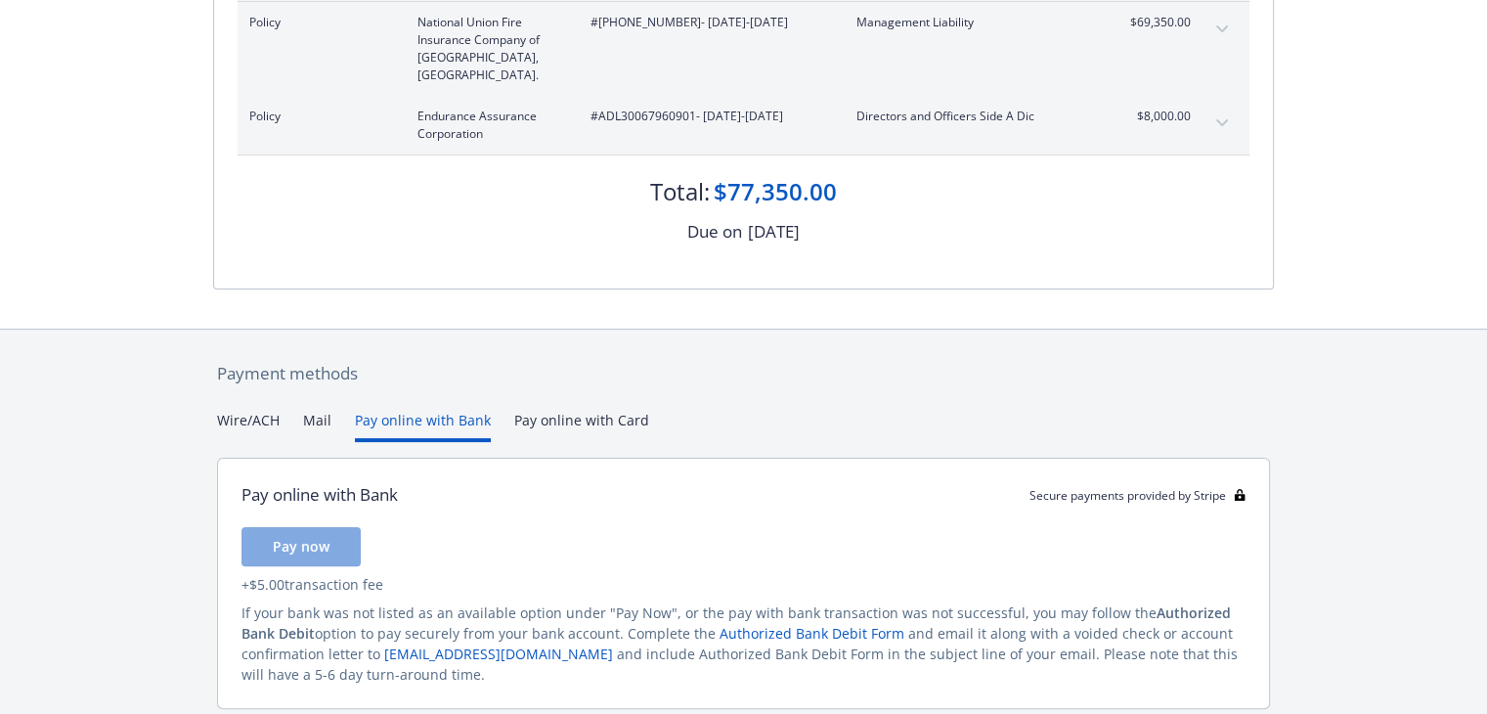 The image size is (1487, 714). I want to click on span: Directors and Officers Side A Dic, so click(971, 116).